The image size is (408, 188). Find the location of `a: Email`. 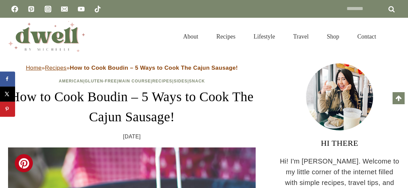

a: Email is located at coordinates (64, 9).